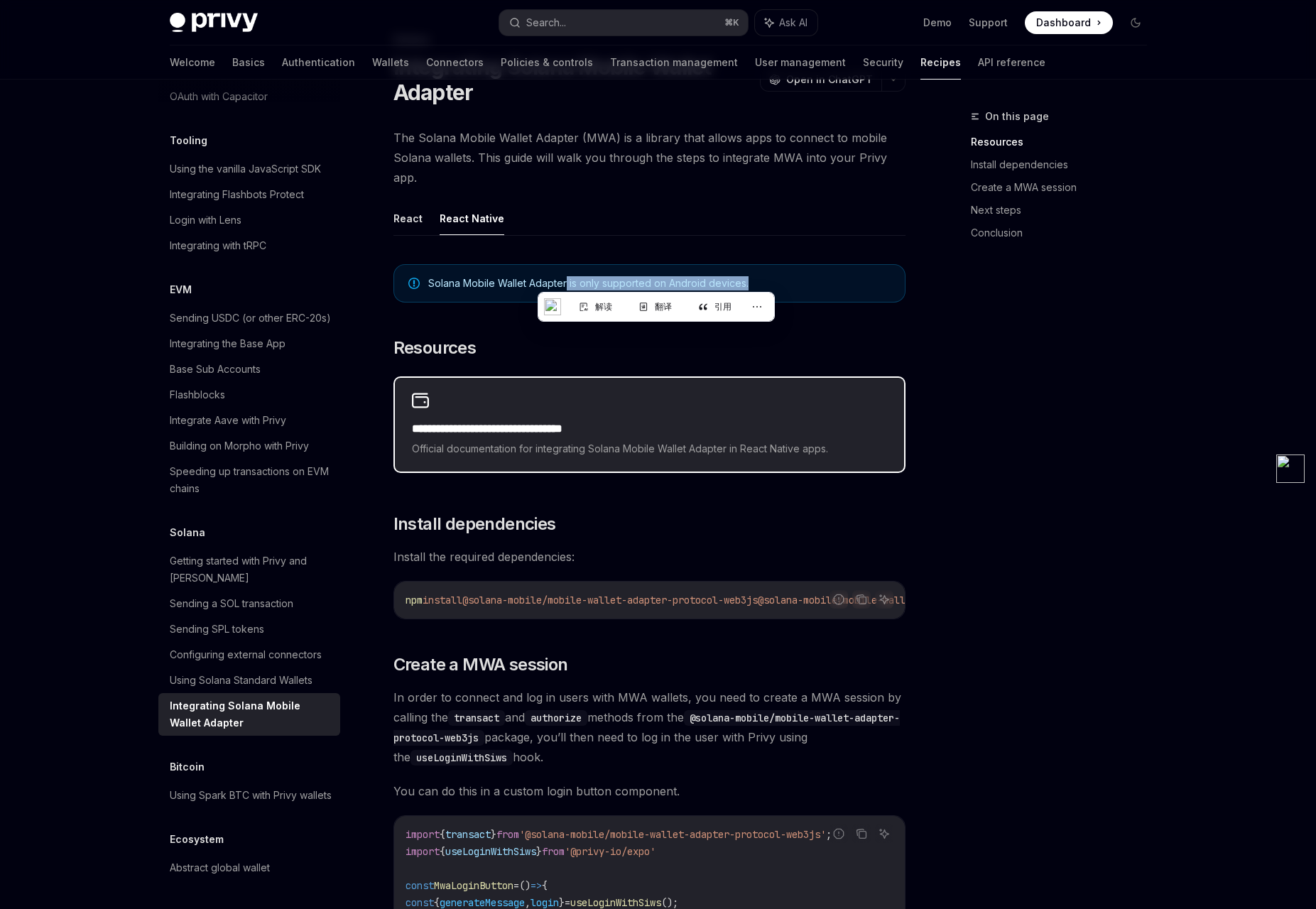  Describe the element at coordinates (474, 524) in the screenshot. I see `span: Install dependencies` at that location.